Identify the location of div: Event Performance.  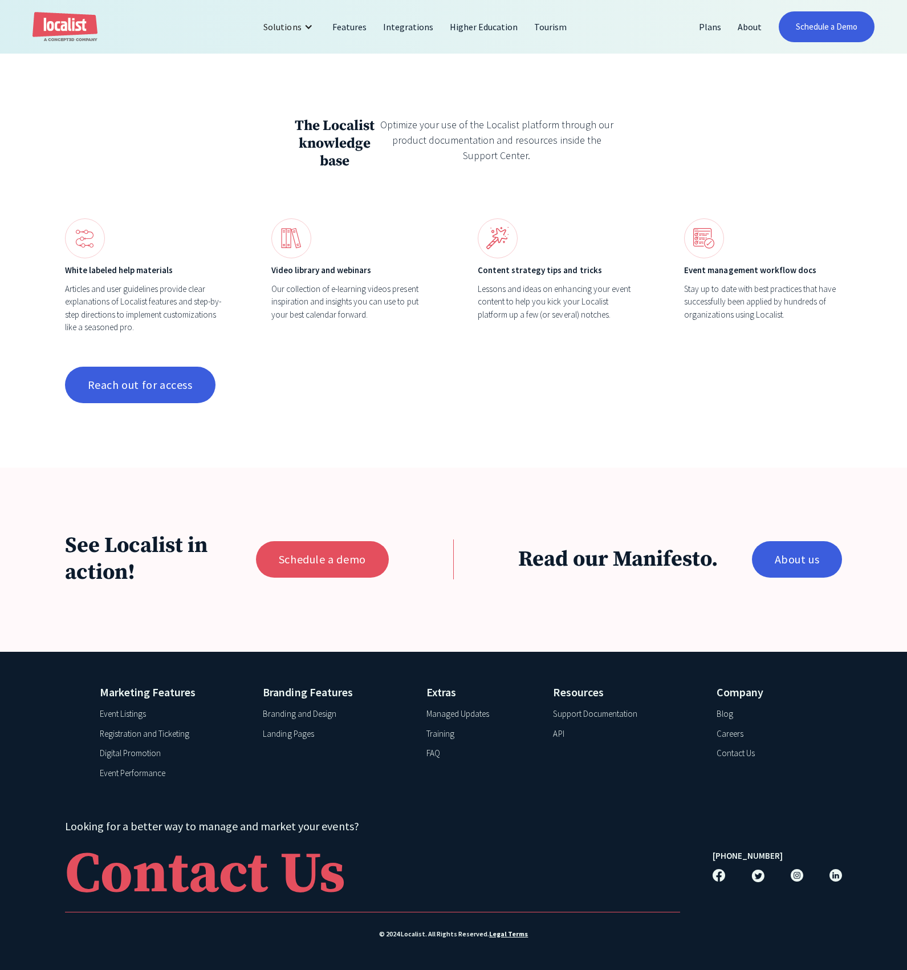
(132, 773).